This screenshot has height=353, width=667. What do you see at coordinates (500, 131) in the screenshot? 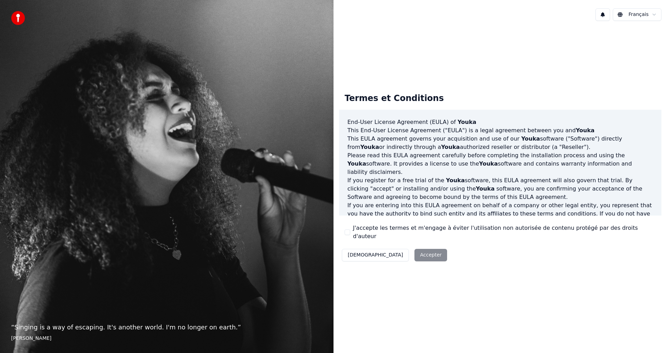
I see `p: This End-User License Agreement ("EULA") is a legal agreement between you and` at bounding box center [500, 131].